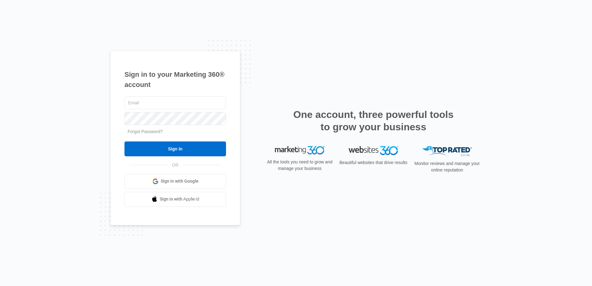  Describe the element at coordinates (175, 165) in the screenshot. I see `span: OR` at that location.